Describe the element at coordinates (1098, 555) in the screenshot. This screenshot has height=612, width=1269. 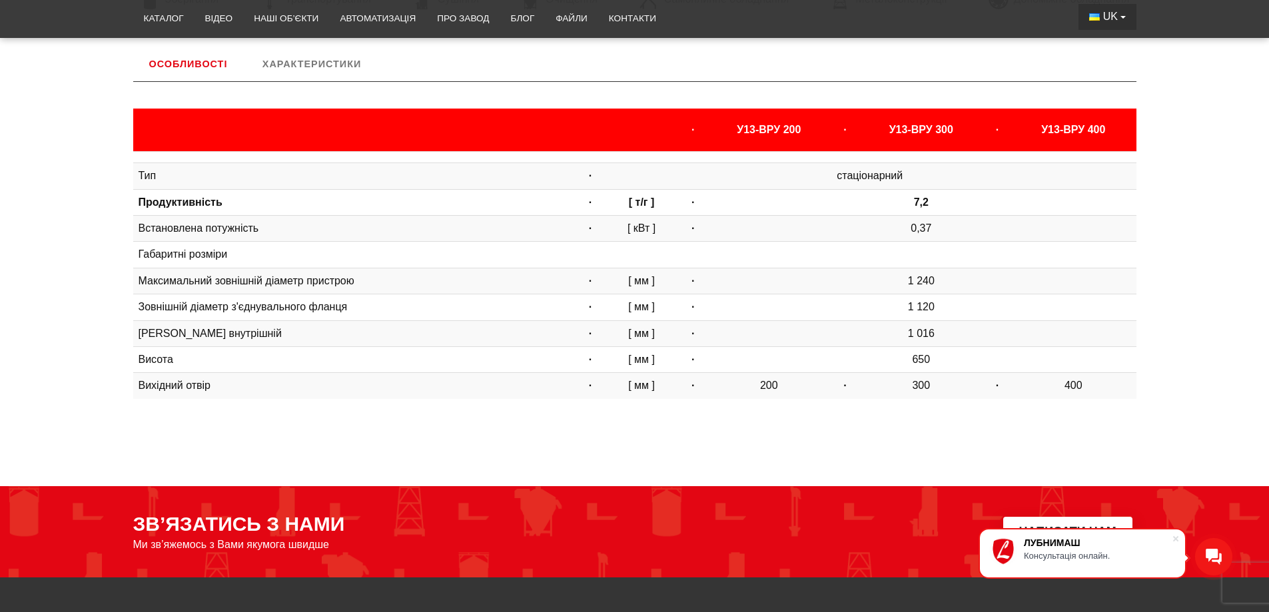
I see `div: Консультація онлайн.` at that location.